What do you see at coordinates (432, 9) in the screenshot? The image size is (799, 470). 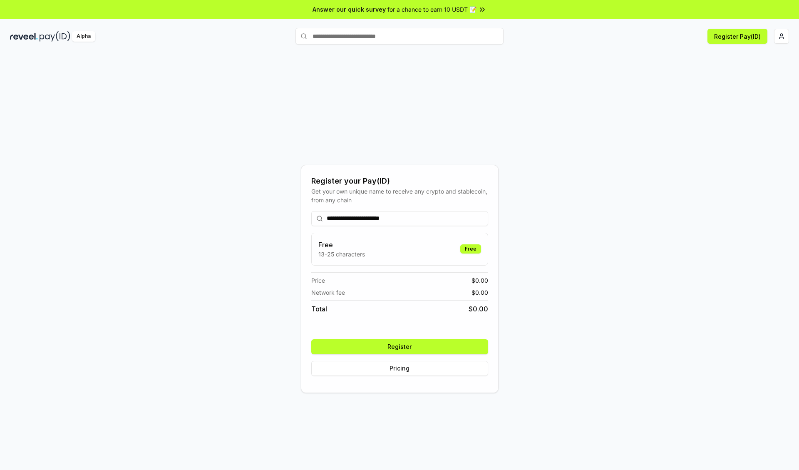 I see `span: for a chance to earn 10 USDT 📝` at bounding box center [432, 9].